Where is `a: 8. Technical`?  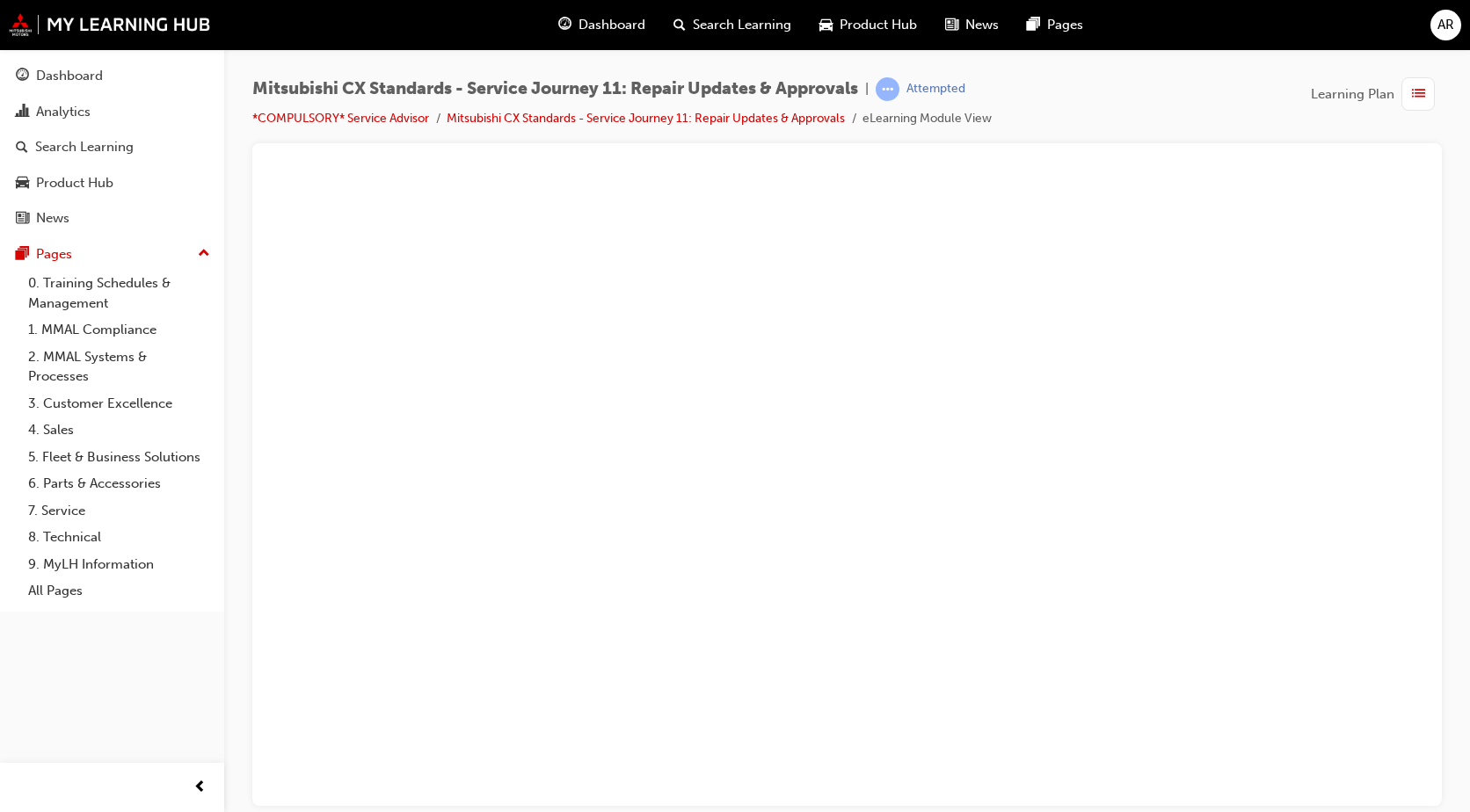
a: 8. Technical is located at coordinates (118, 537).